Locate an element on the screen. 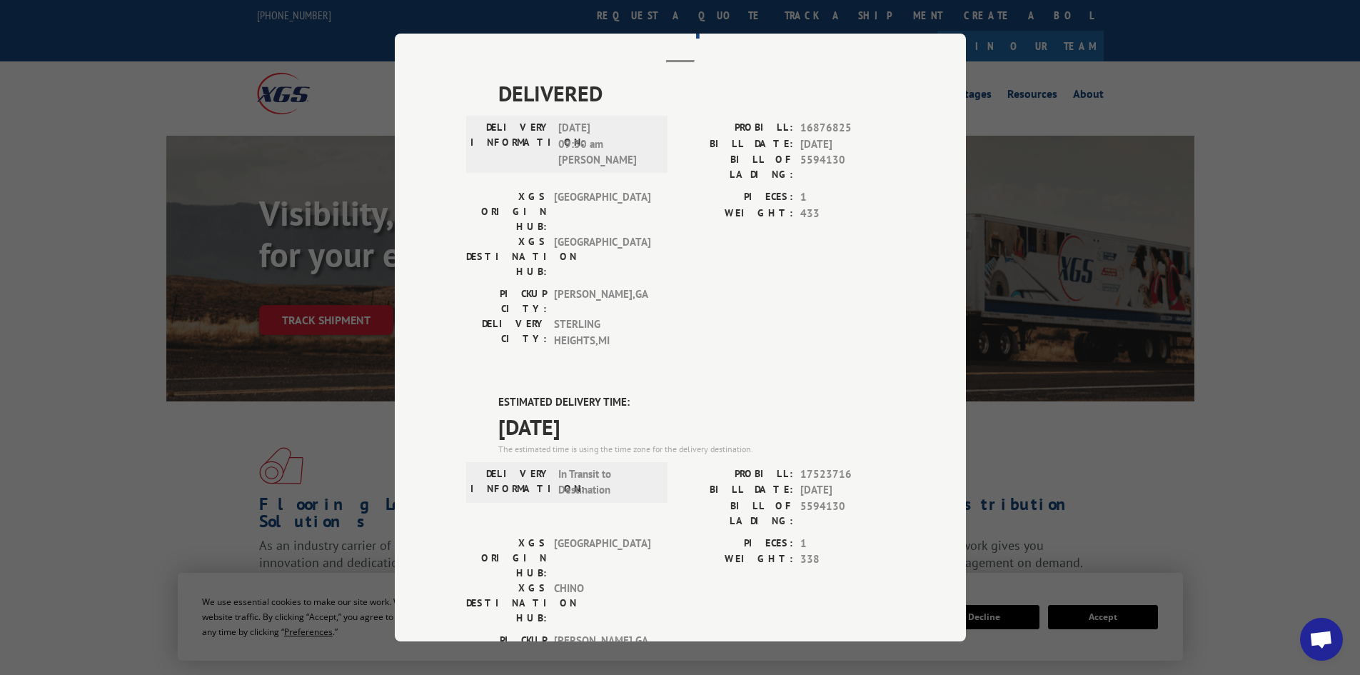 Image resolution: width=1360 pixels, height=675 pixels. span: CHINO is located at coordinates (602, 602).